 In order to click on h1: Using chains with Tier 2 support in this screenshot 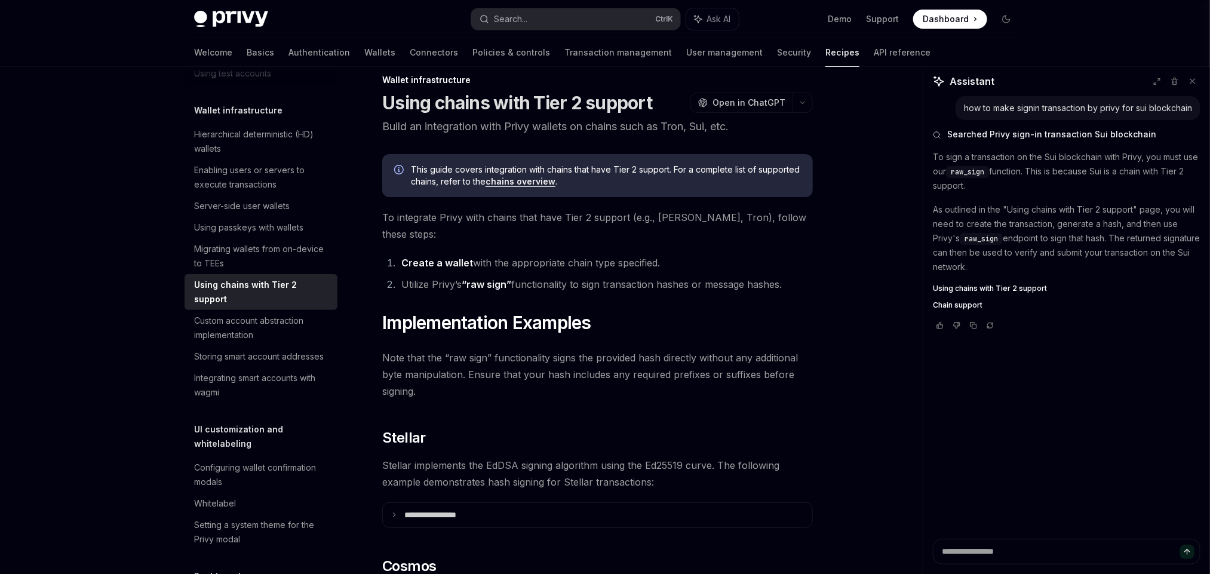, I will do `click(517, 103)`.